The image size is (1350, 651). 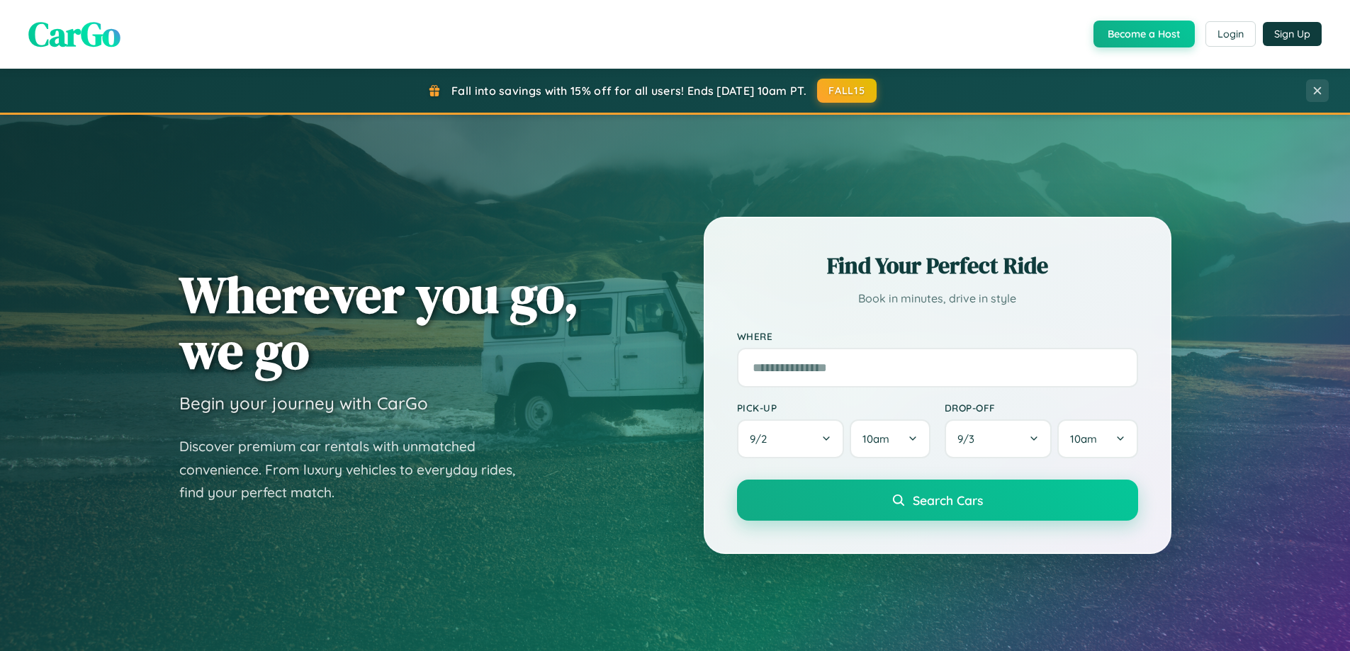 I want to click on button: Sign Up, so click(x=1292, y=34).